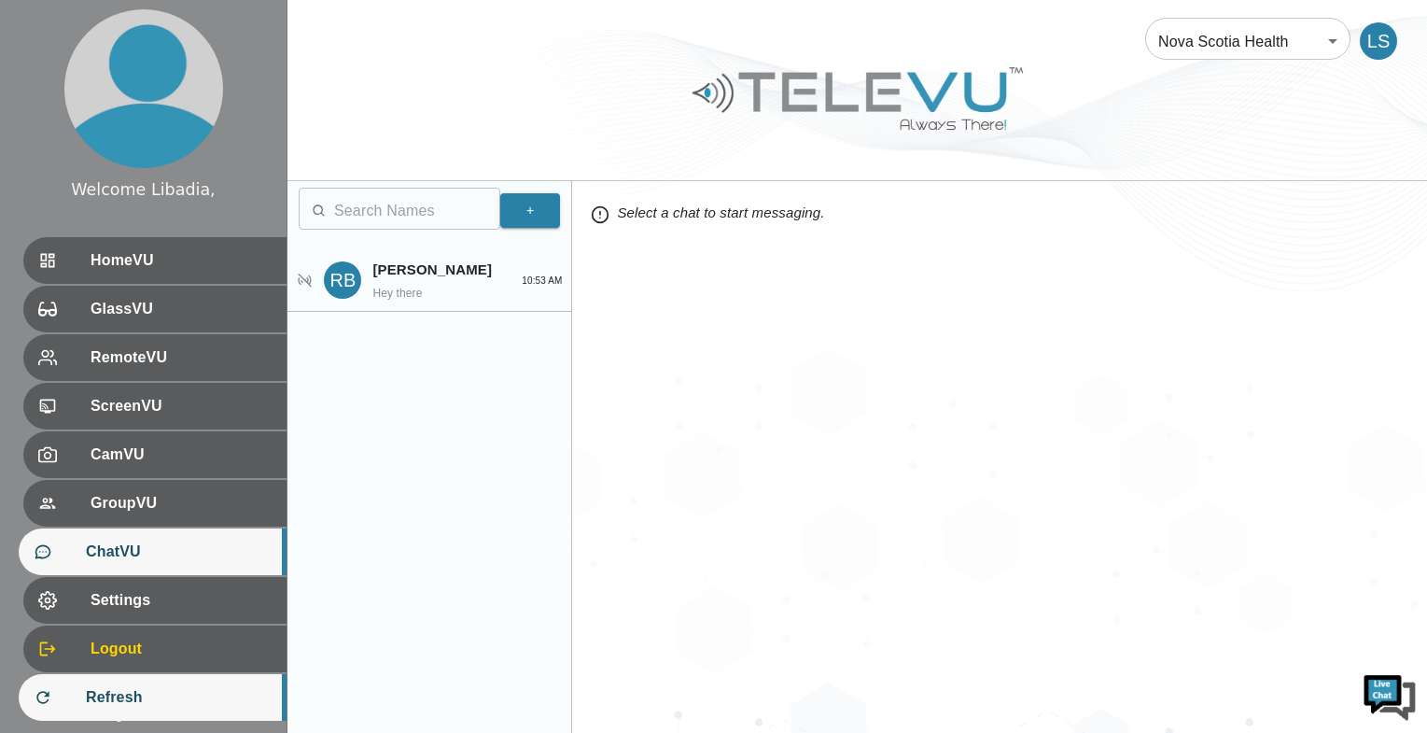 This screenshot has width=1427, height=733. What do you see at coordinates (181, 309) in the screenshot?
I see `span: GlassVU` at bounding box center [181, 309].